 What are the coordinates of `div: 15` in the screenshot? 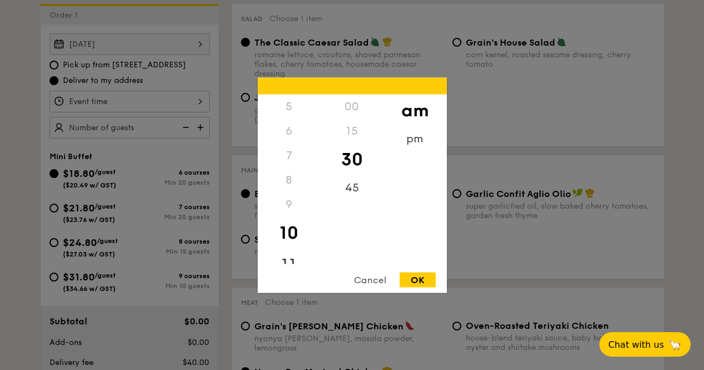 It's located at (352, 131).